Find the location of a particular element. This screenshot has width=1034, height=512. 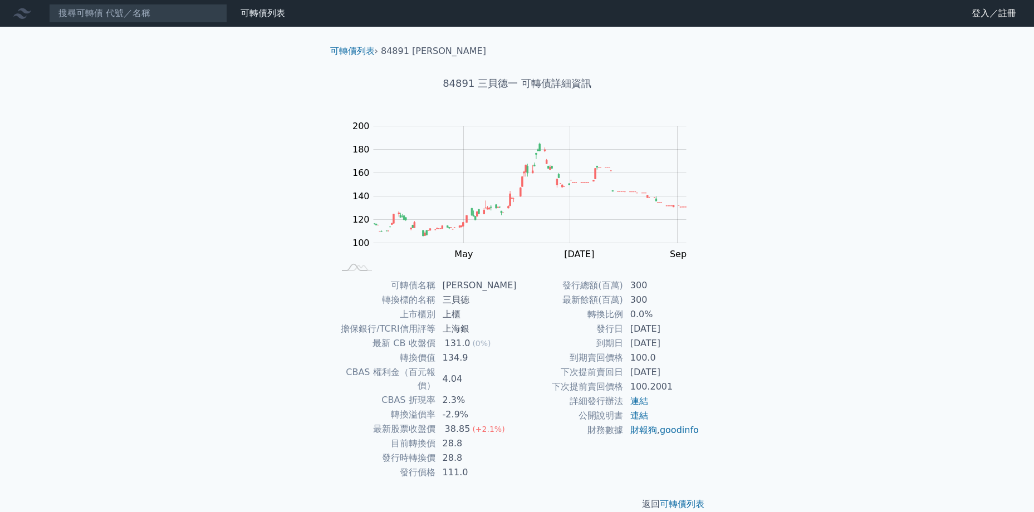

td: 發行價格 is located at coordinates (385, 473).